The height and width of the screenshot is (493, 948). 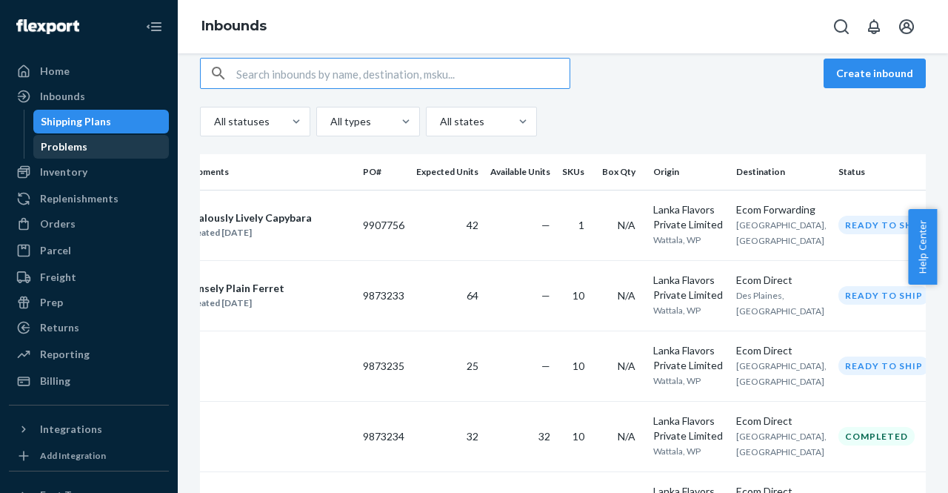 What do you see at coordinates (384, 295) in the screenshot?
I see `td: 9873233` at bounding box center [384, 295].